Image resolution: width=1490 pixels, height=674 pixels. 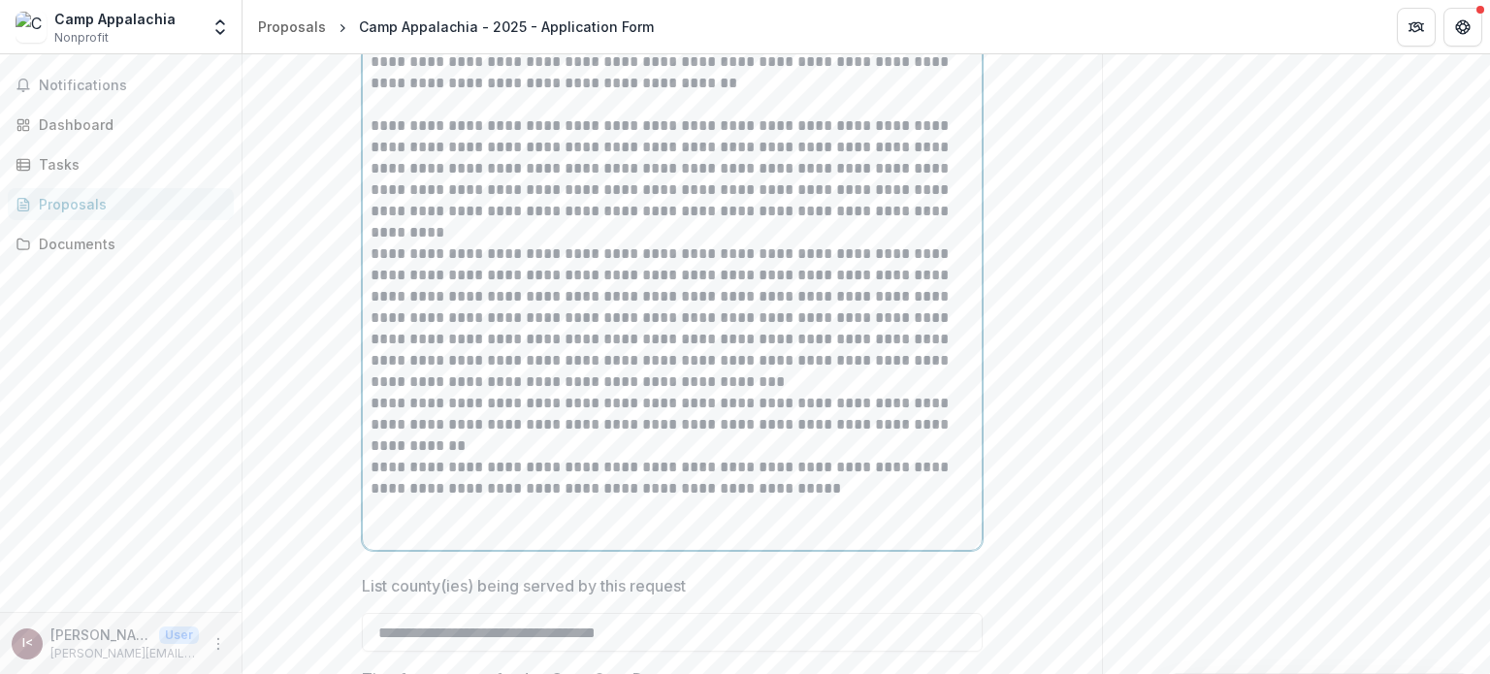 What do you see at coordinates (507, 26) in the screenshot?
I see `div: Camp Appalachia - 2025 - Application Form` at bounding box center [507, 26].